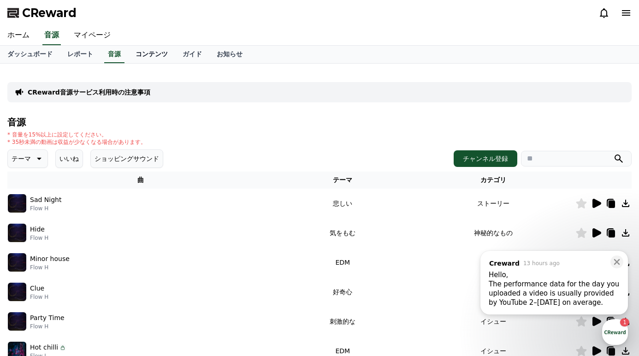 This screenshot has height=356, width=639. I want to click on p: Sad Night, so click(46, 200).